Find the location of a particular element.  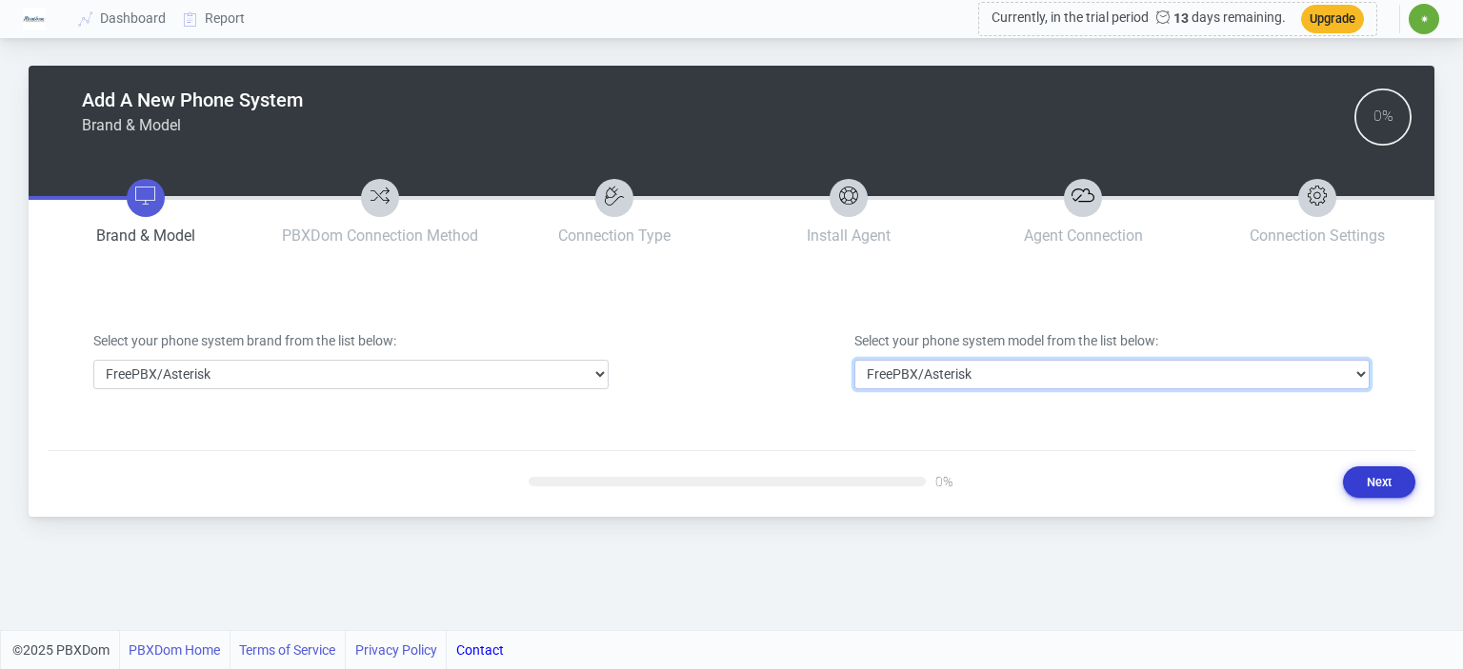

a: Upgrade is located at coordinates (1325, 18).